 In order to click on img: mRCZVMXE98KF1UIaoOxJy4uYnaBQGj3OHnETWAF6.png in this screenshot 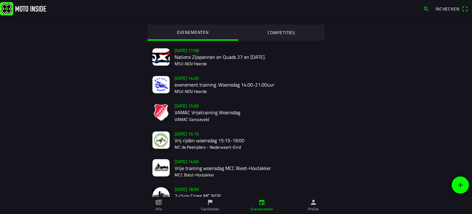, I will do `click(161, 112)`.